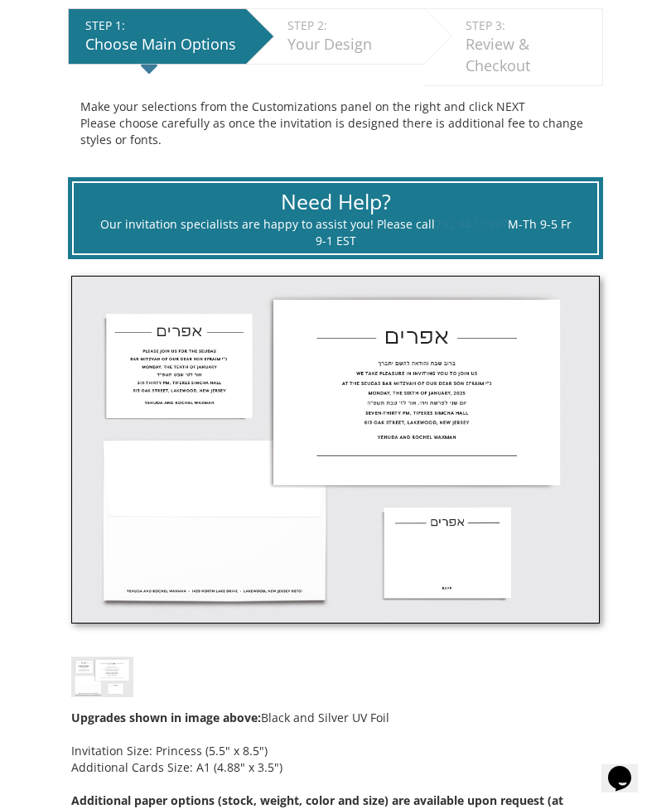 This screenshot has width=671, height=809. Describe the element at coordinates (166, 717) in the screenshot. I see `span: Upgrades shown in image above:` at that location.